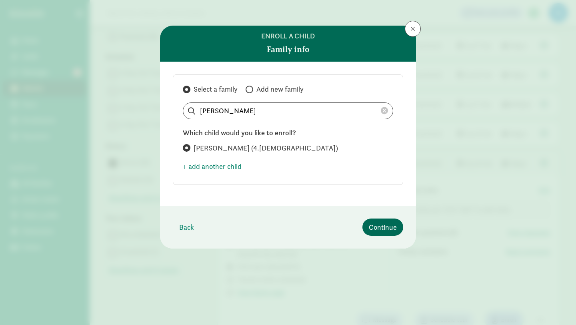  Describe the element at coordinates (288, 36) in the screenshot. I see `h6: Enroll a child` at that location.